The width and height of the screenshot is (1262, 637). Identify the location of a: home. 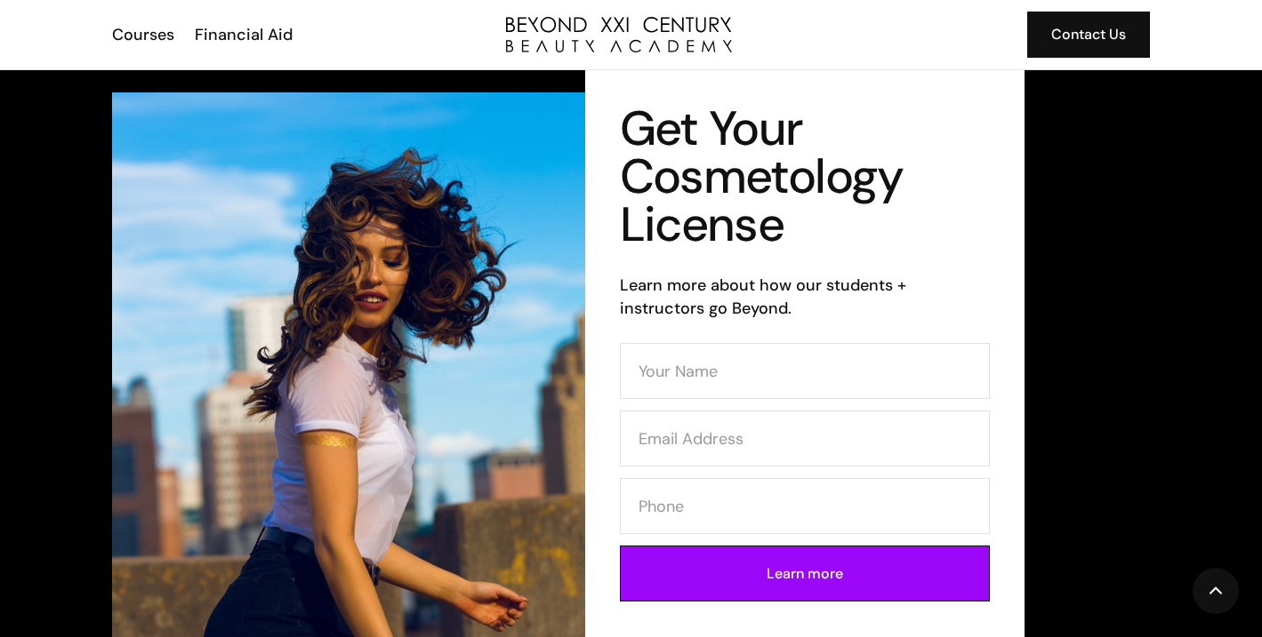
(619, 35).